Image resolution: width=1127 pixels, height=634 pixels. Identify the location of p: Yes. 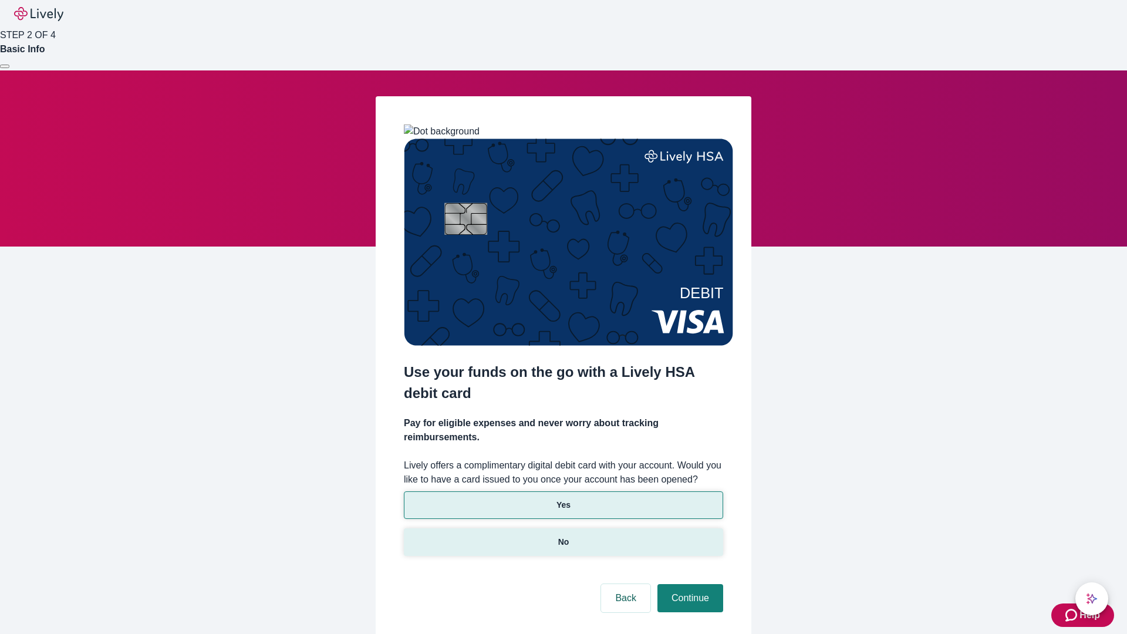
(563, 505).